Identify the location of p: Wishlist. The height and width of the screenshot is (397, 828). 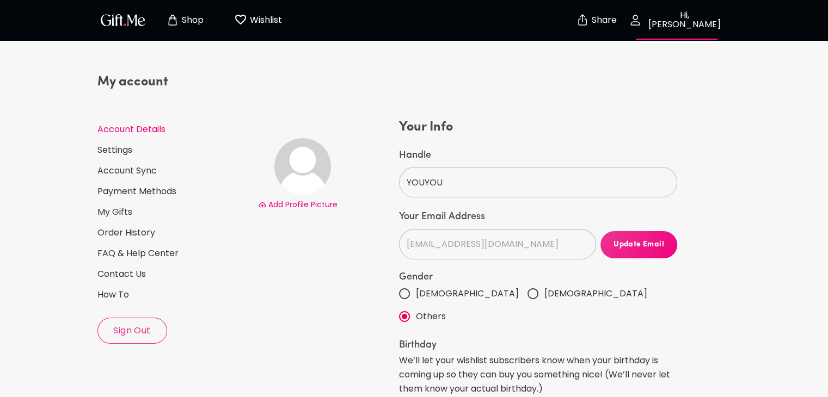
(265, 20).